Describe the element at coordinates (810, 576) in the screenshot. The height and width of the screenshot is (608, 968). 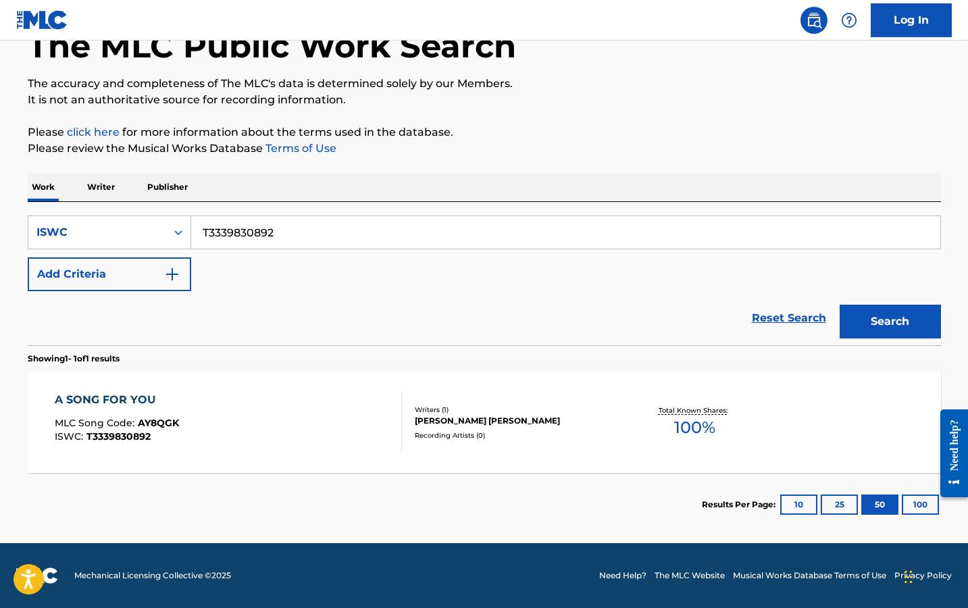
I see `a: Musical Works Database Terms of Use` at that location.